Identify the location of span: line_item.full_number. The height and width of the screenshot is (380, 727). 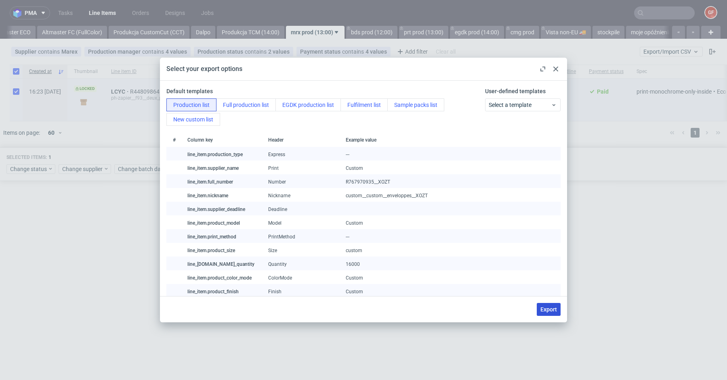
(210, 182).